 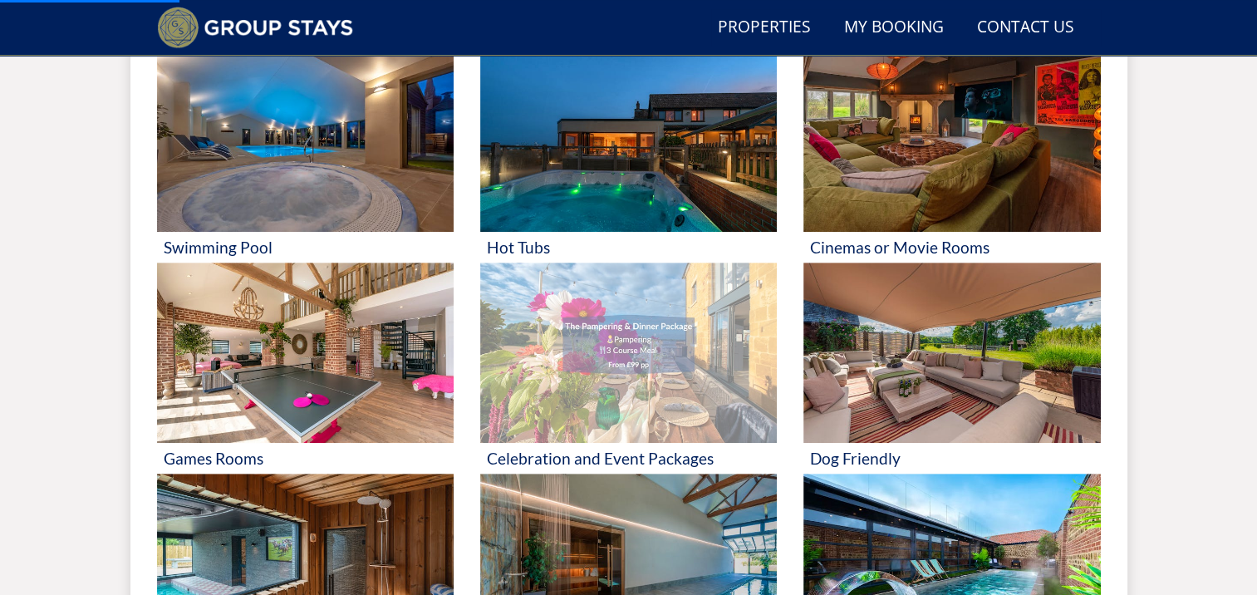 What do you see at coordinates (255, 27) in the screenshot?
I see `img: Group Stays` at bounding box center [255, 27].